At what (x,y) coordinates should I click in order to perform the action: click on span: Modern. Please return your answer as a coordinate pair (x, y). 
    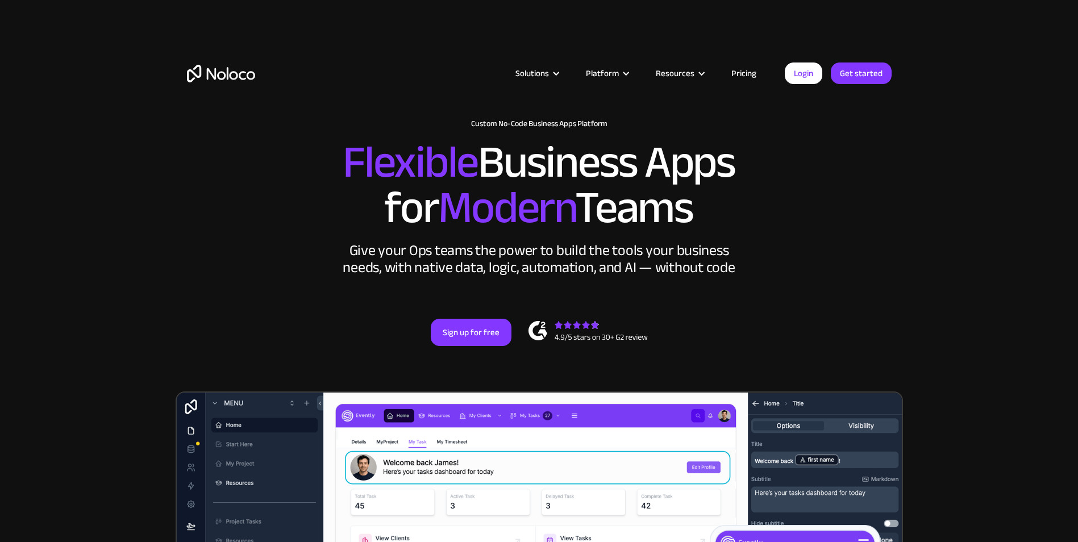
    Looking at the image, I should click on (506, 207).